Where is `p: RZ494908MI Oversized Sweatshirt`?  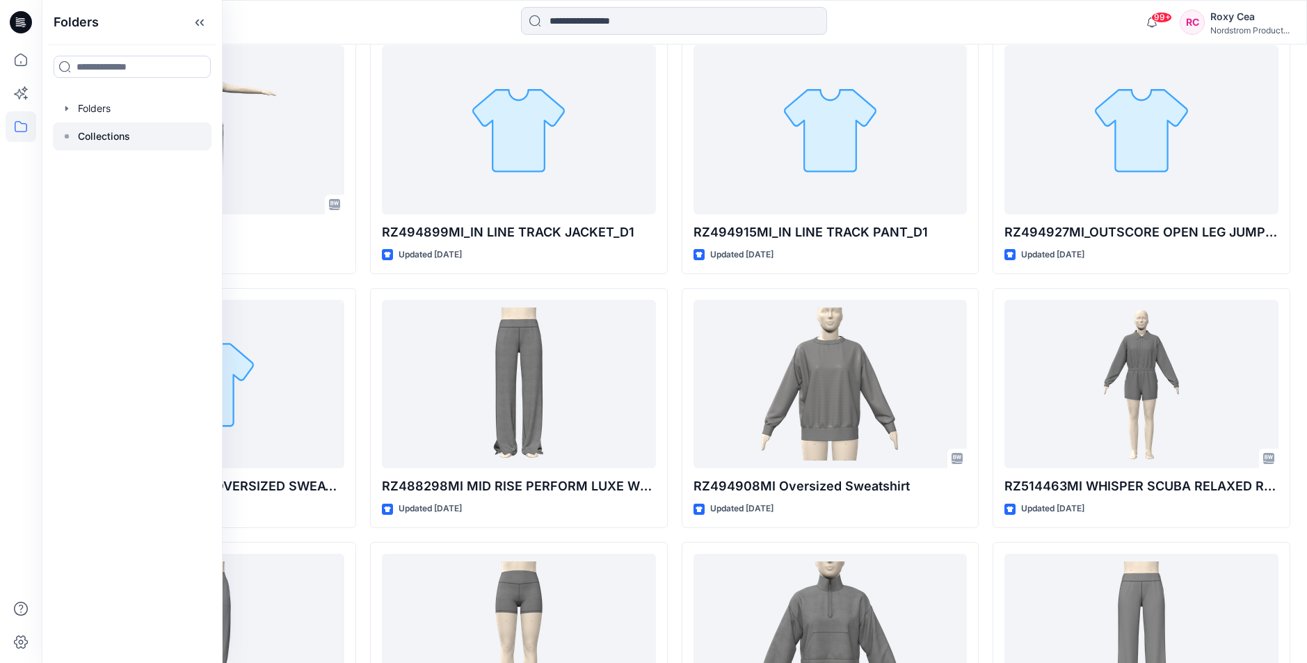 p: RZ494908MI Oversized Sweatshirt is located at coordinates (831, 486).